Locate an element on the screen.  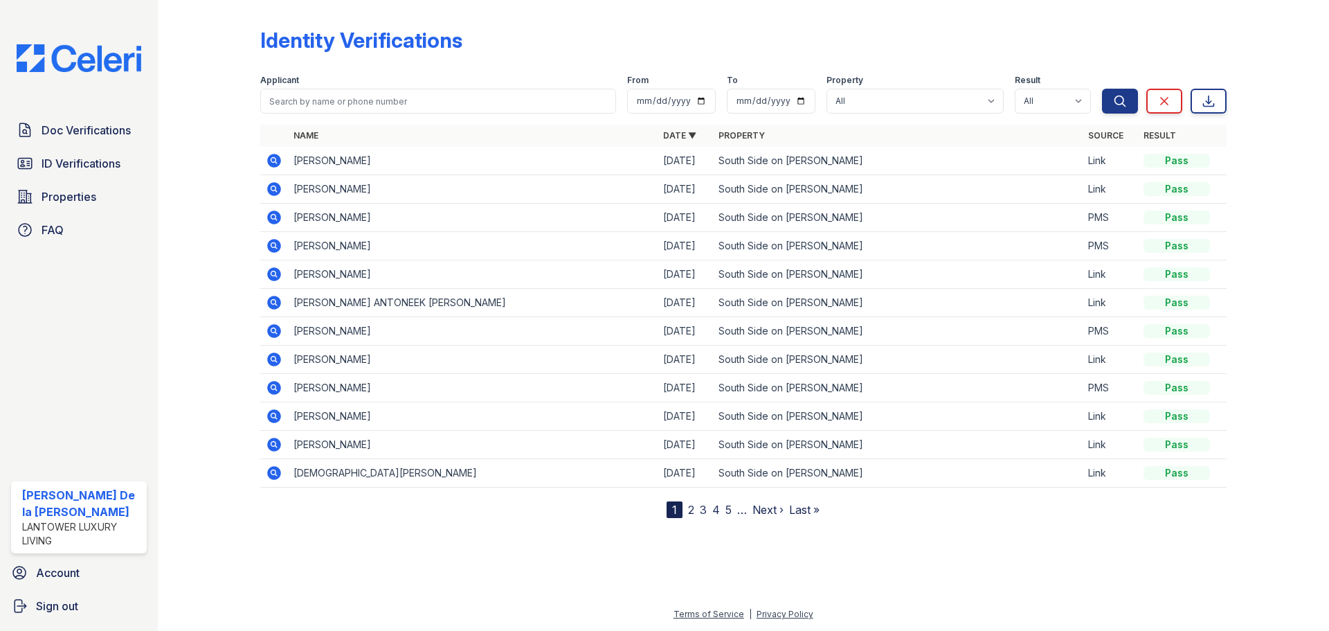
a: 5 is located at coordinates (728, 509).